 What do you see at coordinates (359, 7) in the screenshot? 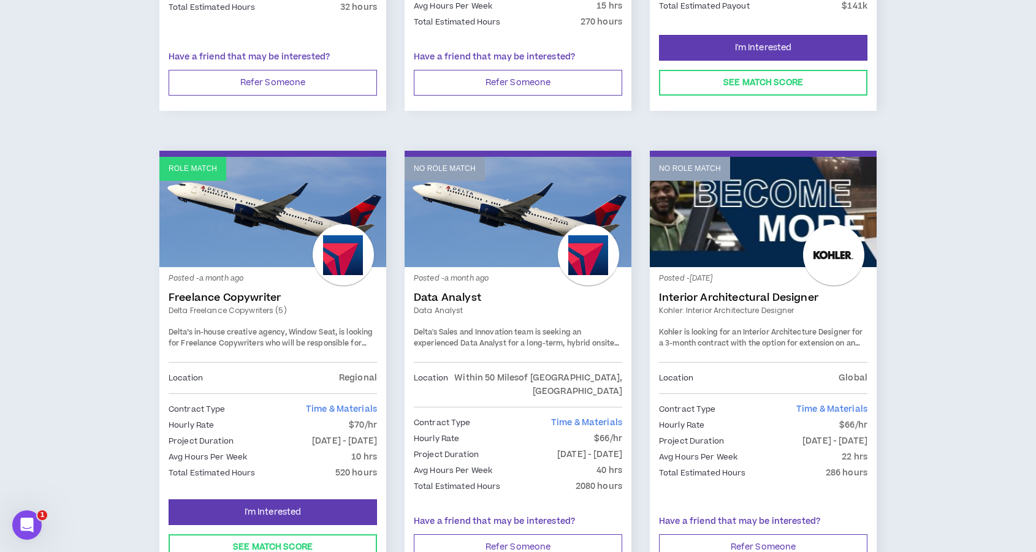
I see `p: 32 hours` at bounding box center [359, 7].